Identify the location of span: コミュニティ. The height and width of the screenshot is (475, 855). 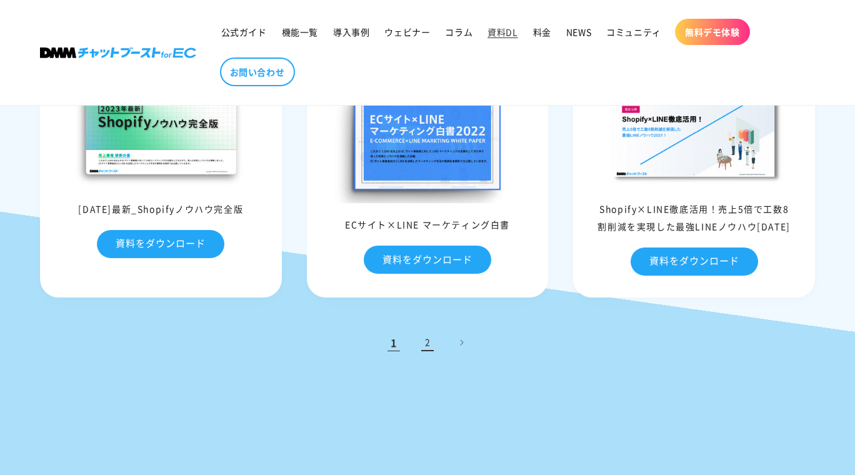
(634, 32).